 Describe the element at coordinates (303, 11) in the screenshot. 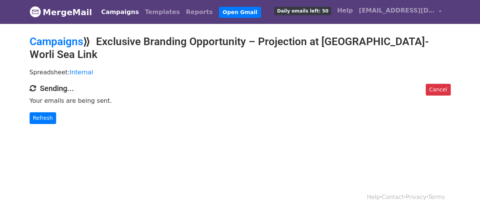

I see `a: Daily emails left: 50` at that location.